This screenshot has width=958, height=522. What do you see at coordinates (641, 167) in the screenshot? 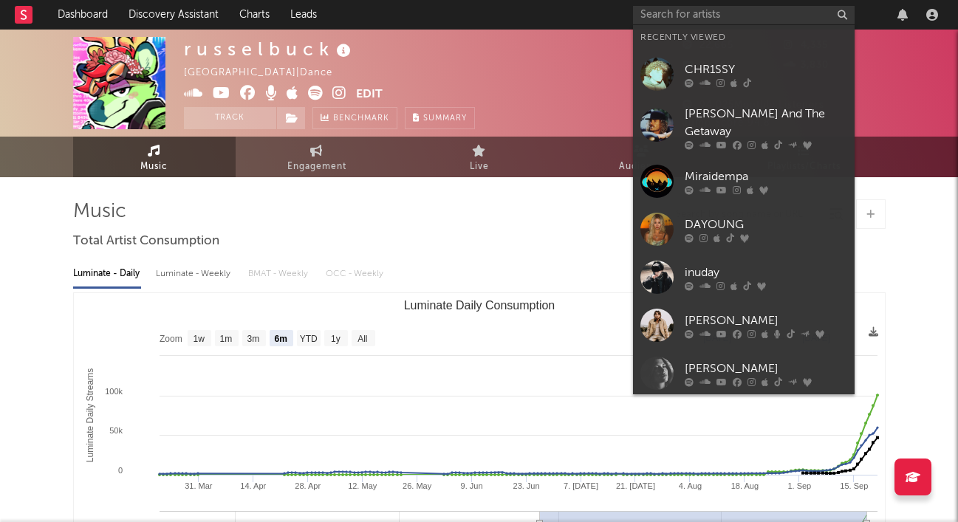
I see `span: Audience` at bounding box center [641, 167].